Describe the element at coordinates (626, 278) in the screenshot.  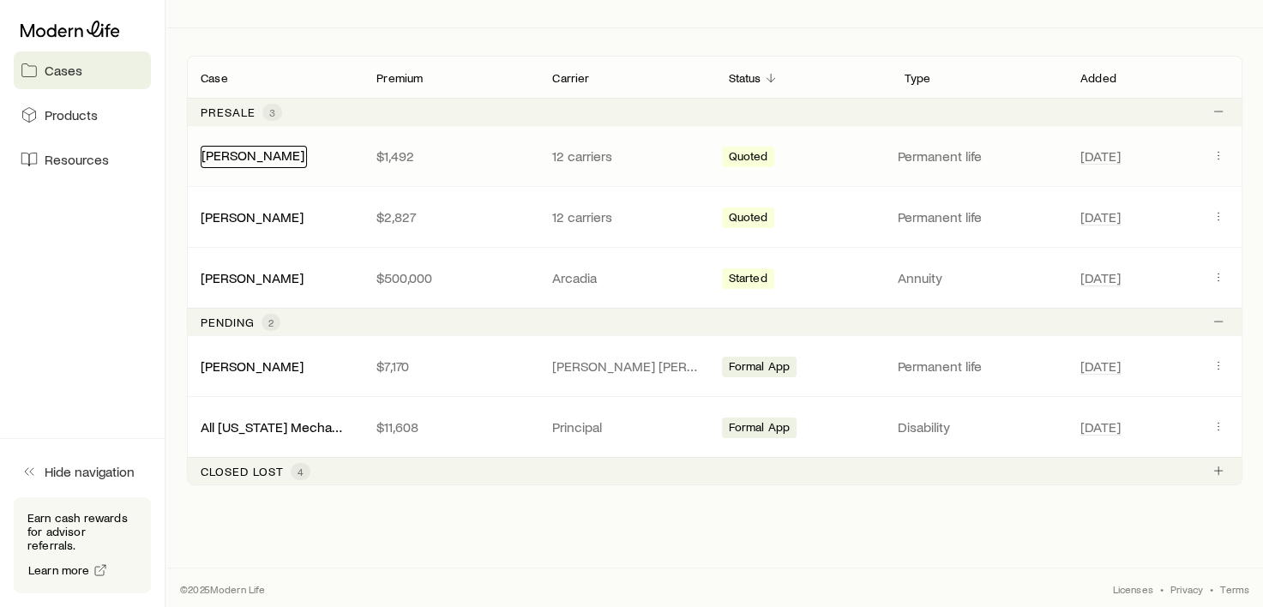
I see `p: Arcadia` at that location.